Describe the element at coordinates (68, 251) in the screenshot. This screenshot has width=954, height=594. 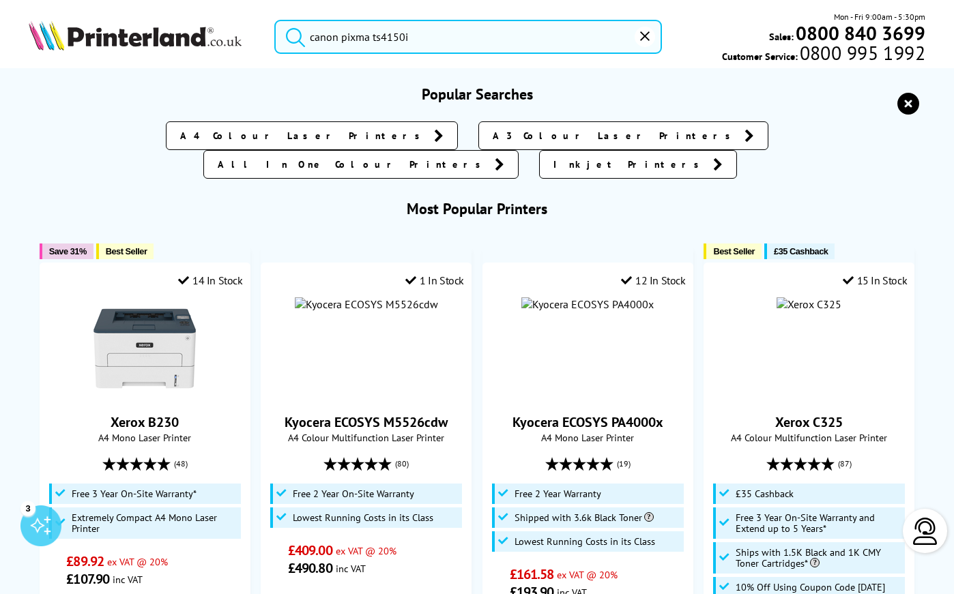
I see `span: Save 31%` at that location.